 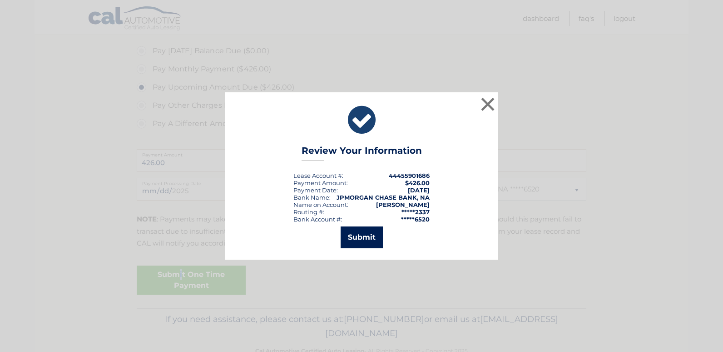 What do you see at coordinates (321, 183) in the screenshot?
I see `div: Payment Amount:` at bounding box center [321, 183].